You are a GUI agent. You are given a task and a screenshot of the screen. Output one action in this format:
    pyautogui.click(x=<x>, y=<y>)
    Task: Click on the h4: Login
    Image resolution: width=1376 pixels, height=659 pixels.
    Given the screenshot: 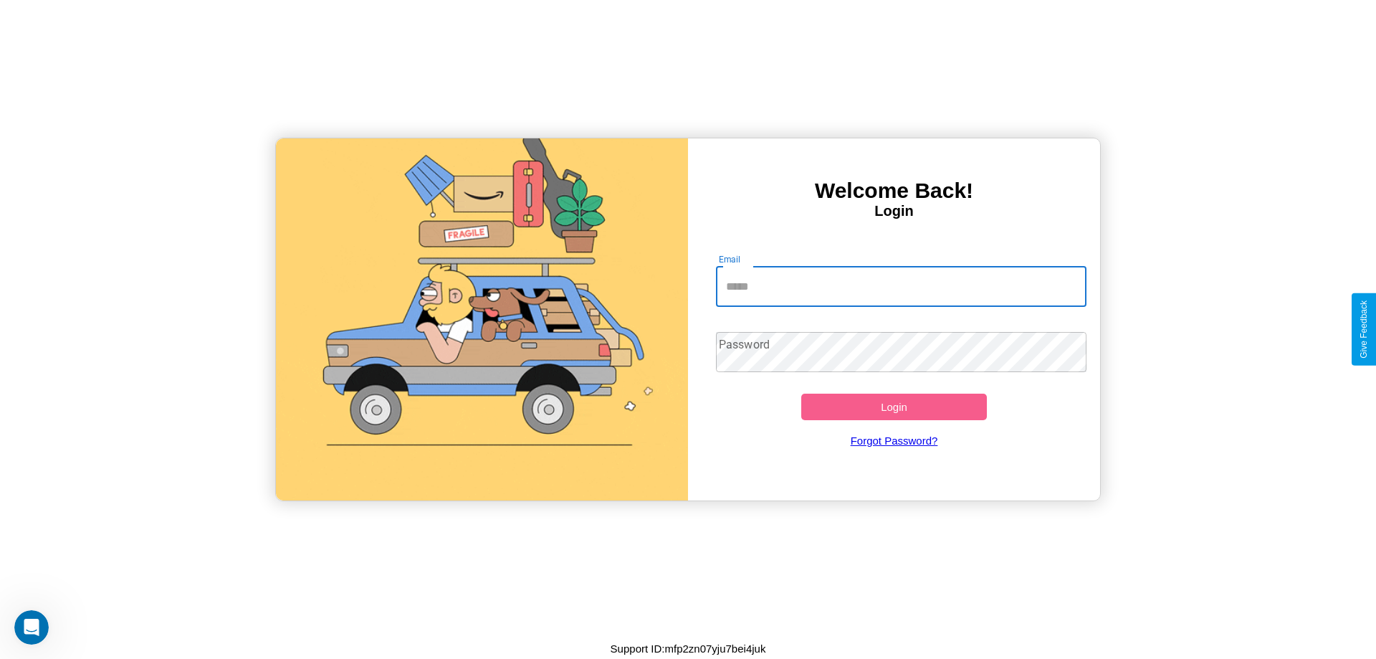 What is the action you would take?
    pyautogui.click(x=894, y=211)
    